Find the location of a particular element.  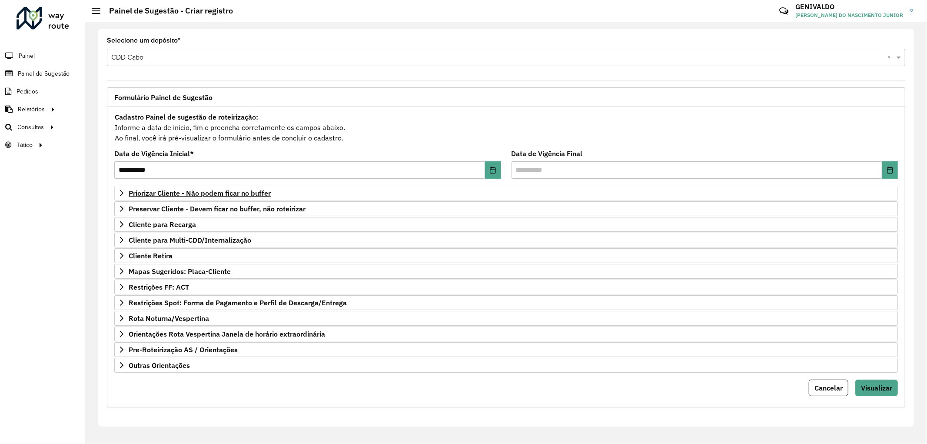

strong: Cadastro Painel de sugestão de roteirização: is located at coordinates (186, 117).